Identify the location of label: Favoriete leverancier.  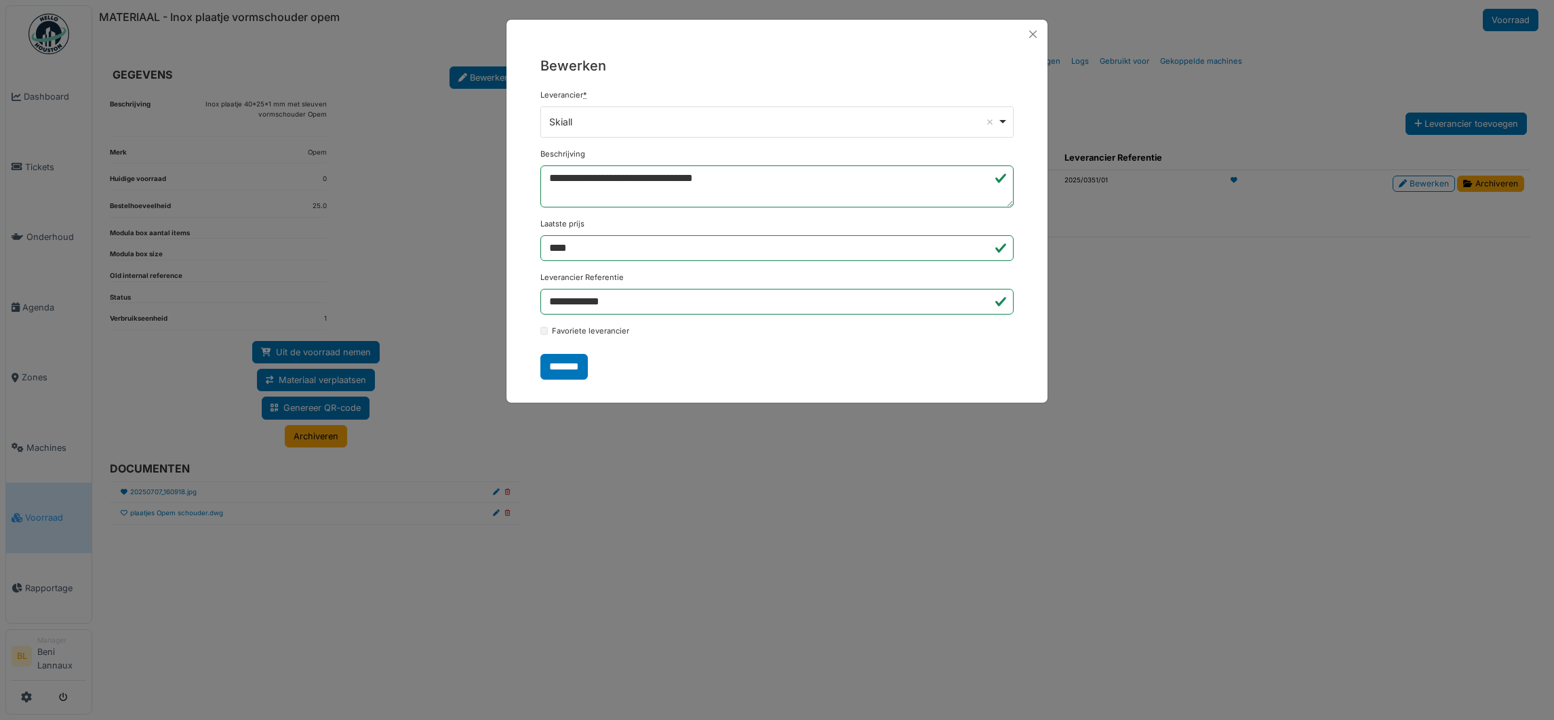
(591, 331).